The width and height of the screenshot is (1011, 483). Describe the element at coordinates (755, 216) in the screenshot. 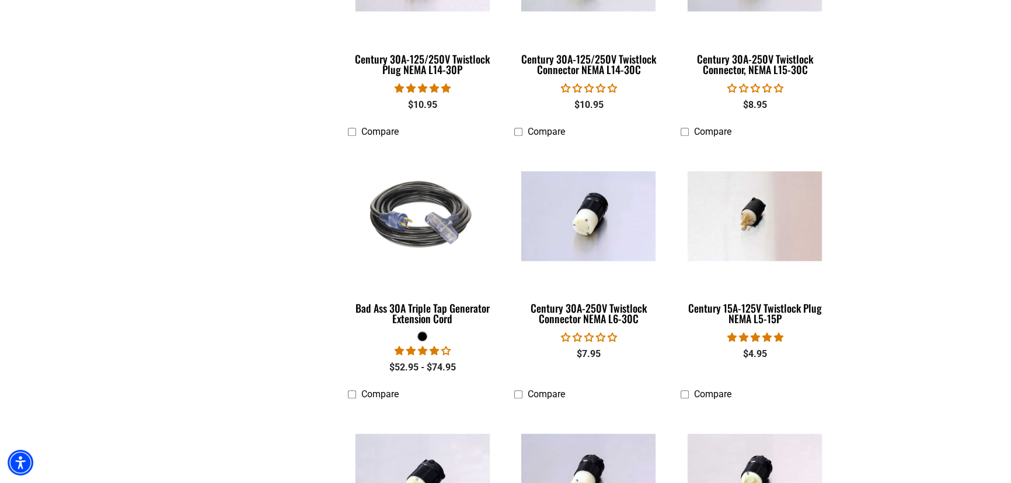

I see `img: Century 15A-125V Twistlock Plug NEMA L5-15P` at that location.